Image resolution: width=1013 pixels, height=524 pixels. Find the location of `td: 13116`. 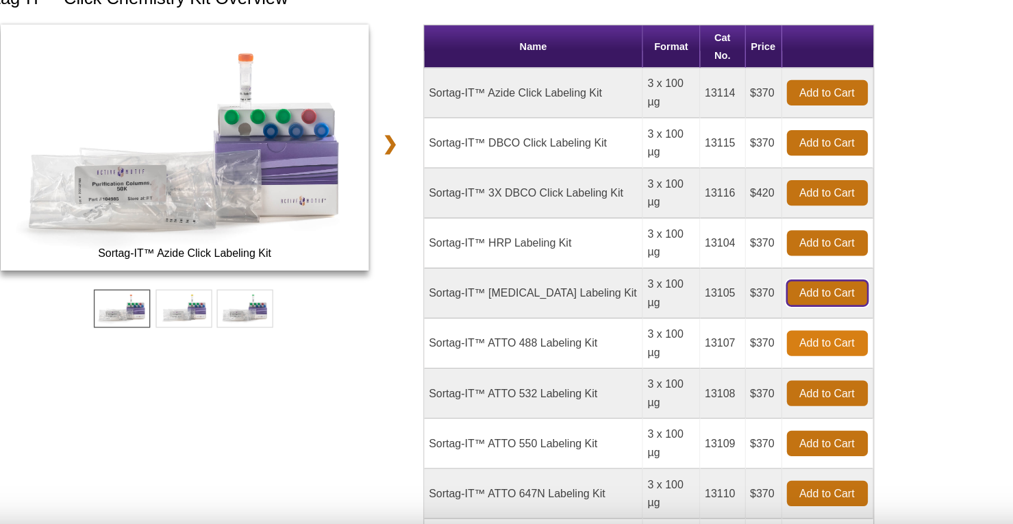

td: 13116 is located at coordinates (737, 208).